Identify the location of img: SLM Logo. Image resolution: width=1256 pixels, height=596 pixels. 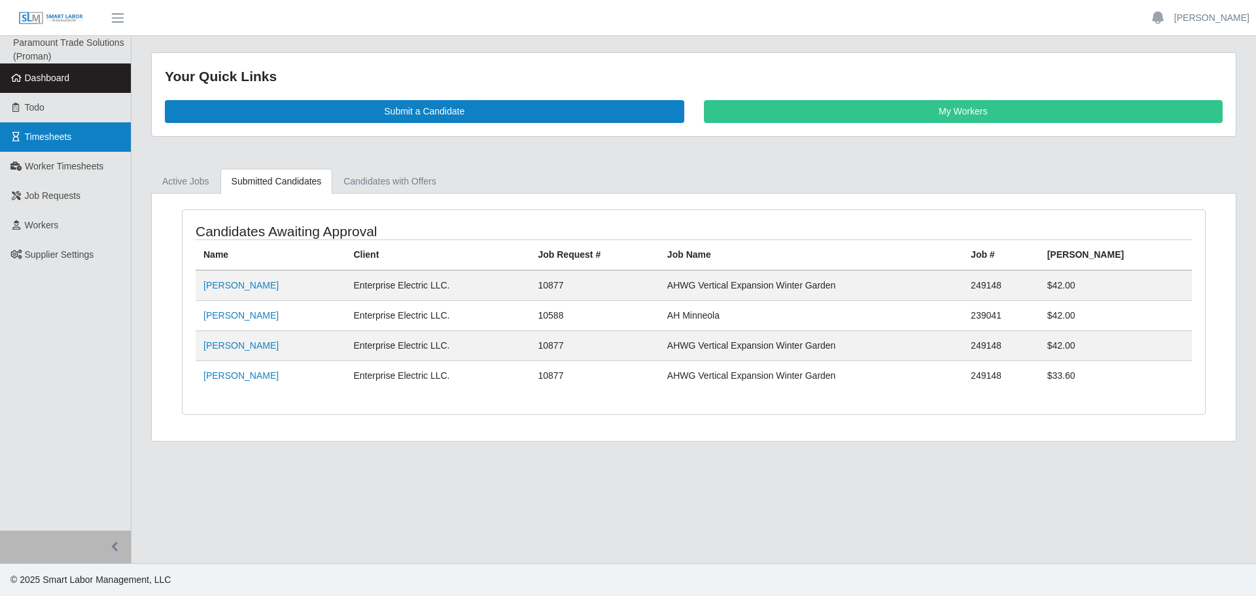
(51, 18).